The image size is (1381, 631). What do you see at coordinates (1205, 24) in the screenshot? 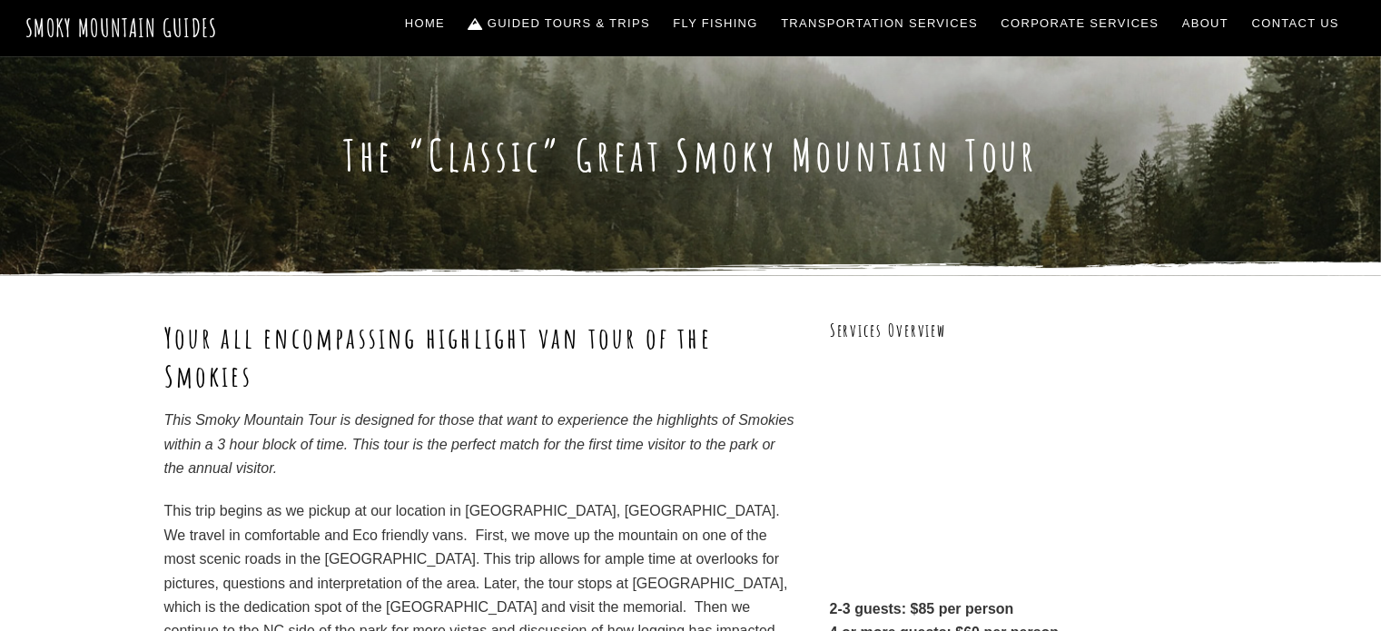
I see `a: About` at bounding box center [1205, 24].